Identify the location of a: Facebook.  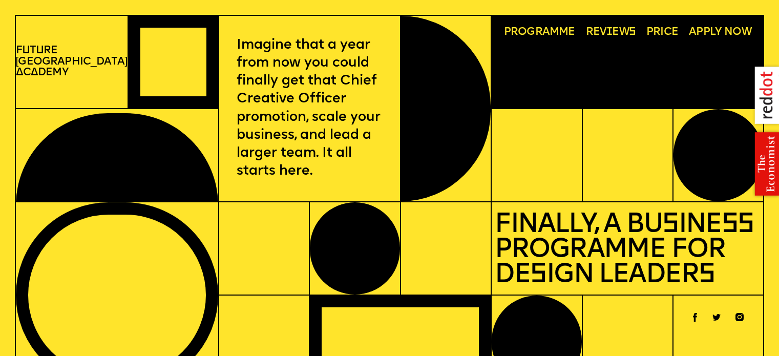
(695, 314).